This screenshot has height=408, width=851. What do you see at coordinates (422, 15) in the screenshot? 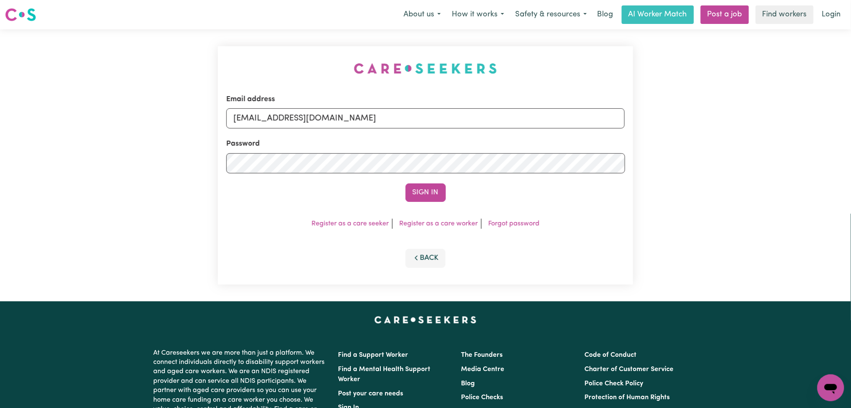
I see `button: About us` at bounding box center [422, 15].